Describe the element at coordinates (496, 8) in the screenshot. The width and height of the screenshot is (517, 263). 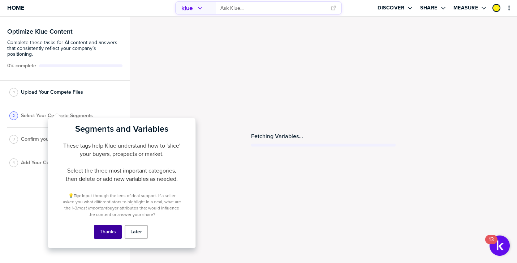
I see `div: Freddie Scarborough` at that location.